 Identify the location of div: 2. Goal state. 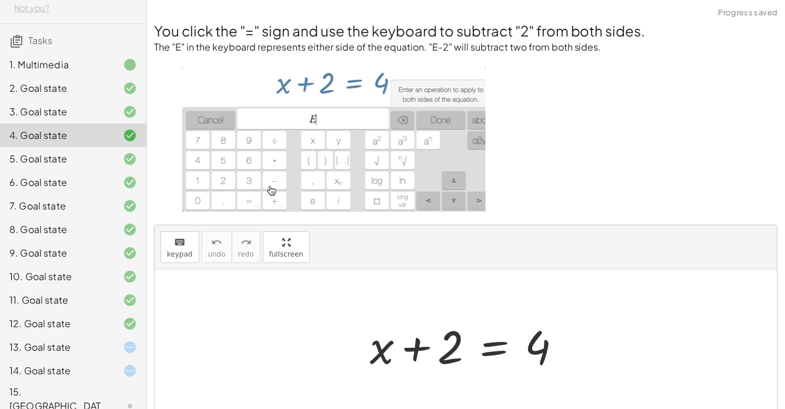
(56, 88).